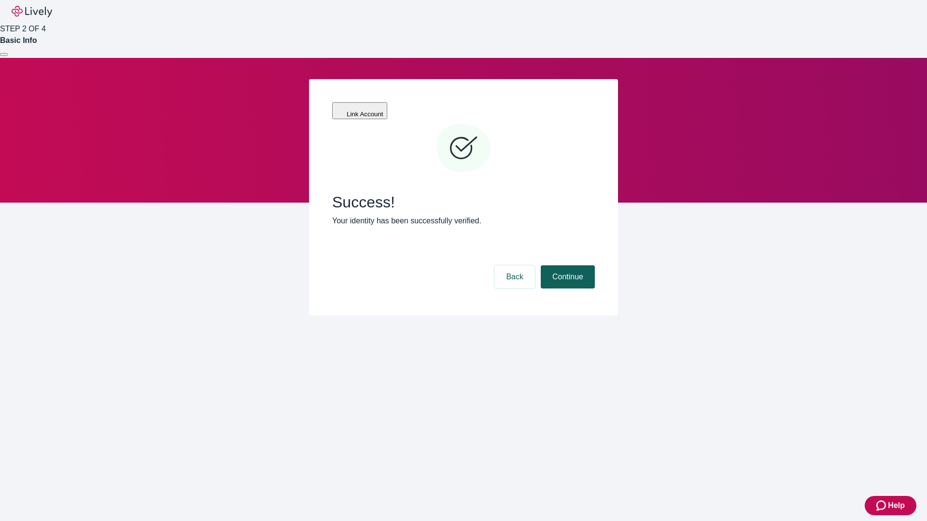  What do you see at coordinates (568, 277) in the screenshot?
I see `button: Continue` at bounding box center [568, 277].